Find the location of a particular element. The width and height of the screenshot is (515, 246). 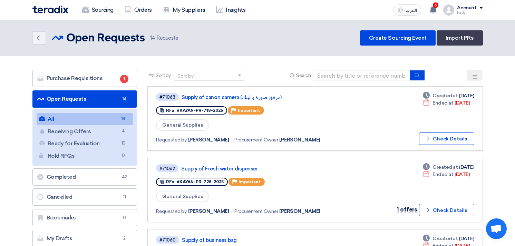

a: My Suppliers is located at coordinates (184, 10).